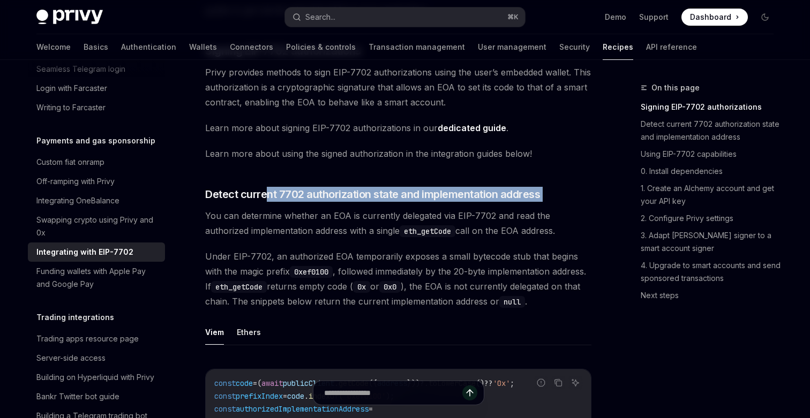  I want to click on a: Off-ramping with Privy, so click(96, 182).